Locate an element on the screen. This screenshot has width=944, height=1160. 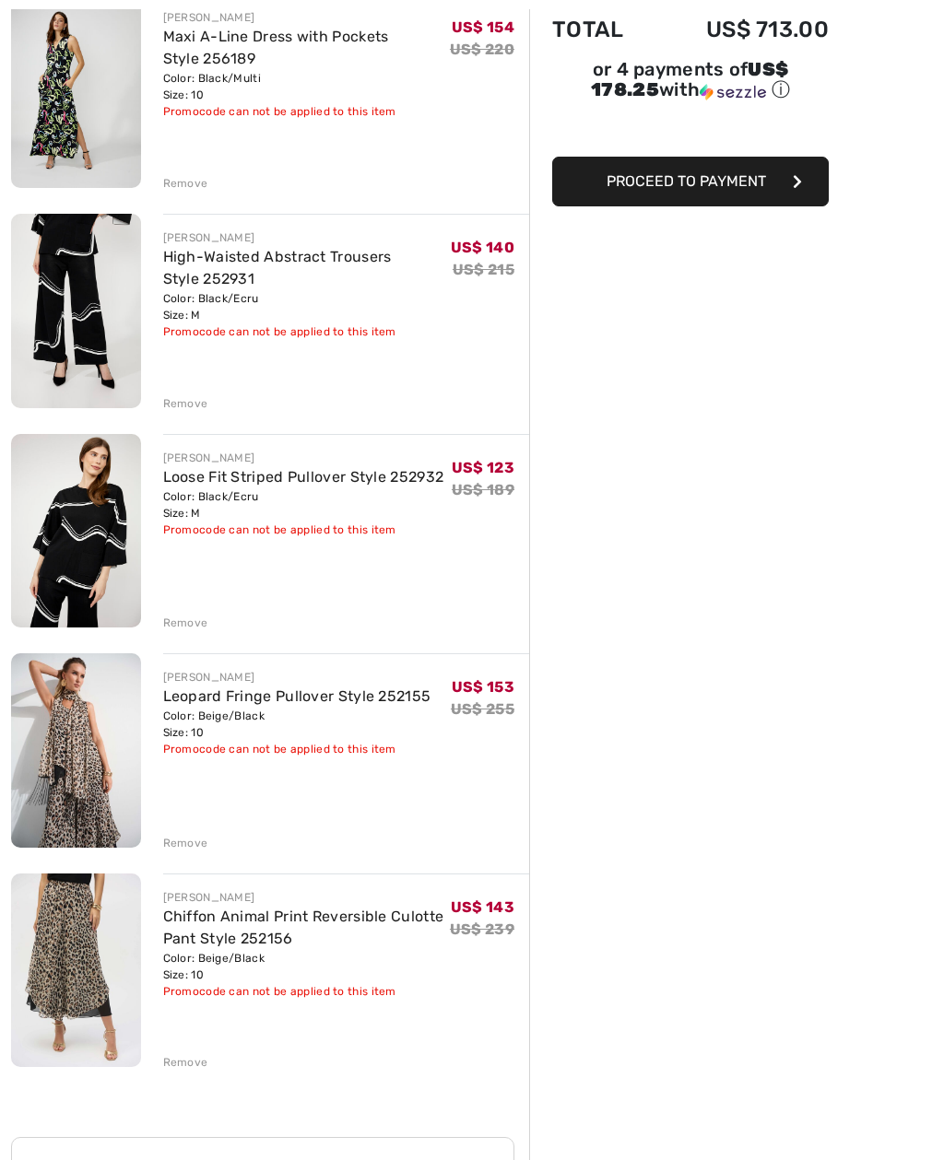
a: High-Waisted Abstract Trousers Style 252931 is located at coordinates (277, 268).